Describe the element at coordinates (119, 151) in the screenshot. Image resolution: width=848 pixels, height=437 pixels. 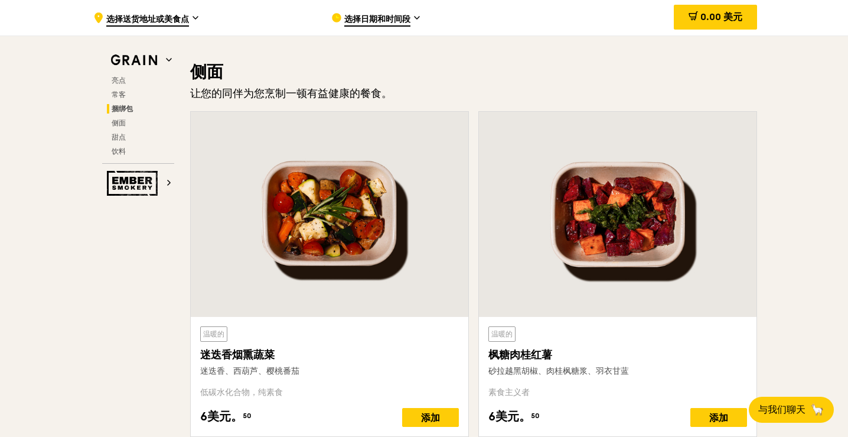
I see `font: 饮料` at that location.